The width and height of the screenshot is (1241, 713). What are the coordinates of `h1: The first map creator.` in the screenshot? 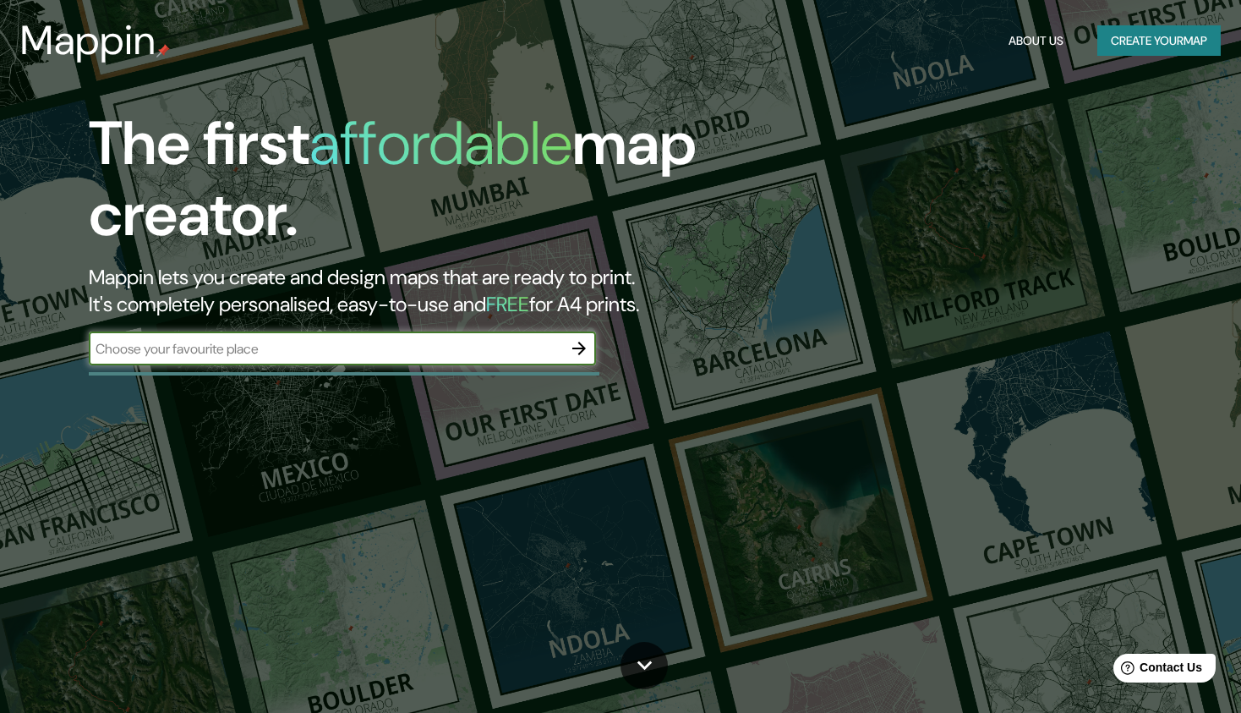 It's located at (399, 186).